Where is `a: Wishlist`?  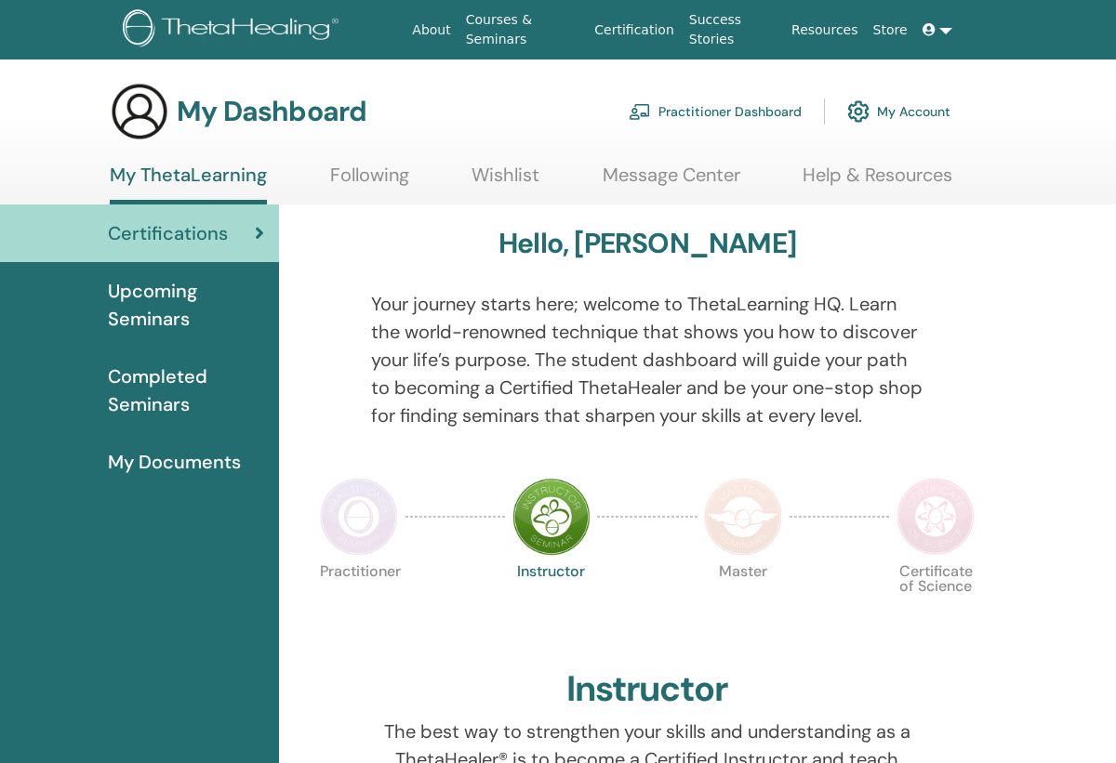
a: Wishlist is located at coordinates (505, 181).